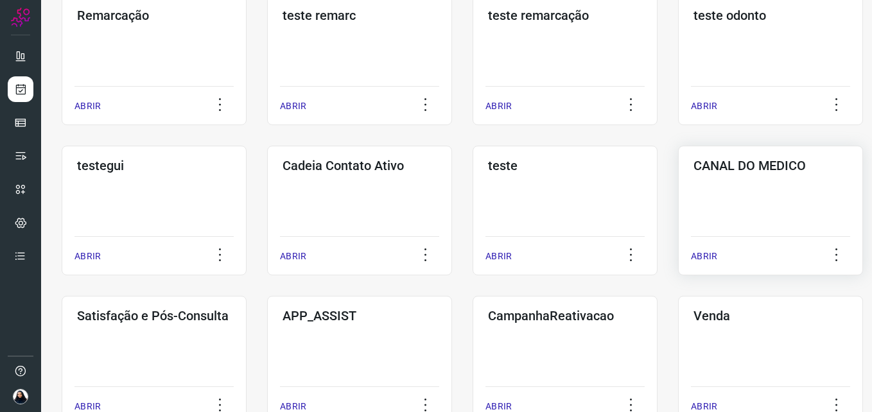  What do you see at coordinates (359, 166) in the screenshot?
I see `h3: Cadeia Contato Ativo` at bounding box center [359, 166].